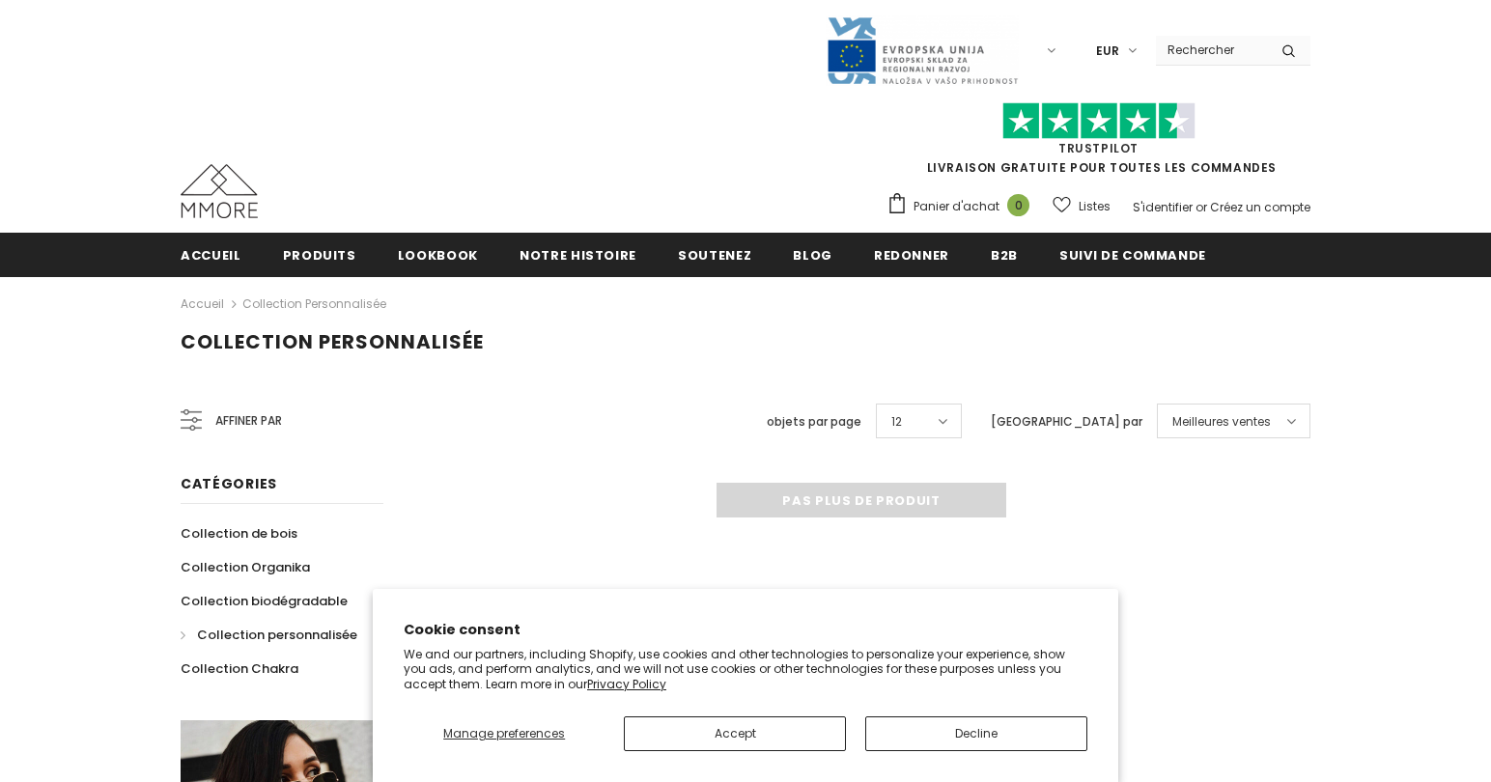  I want to click on a: Produits, so click(320, 254).